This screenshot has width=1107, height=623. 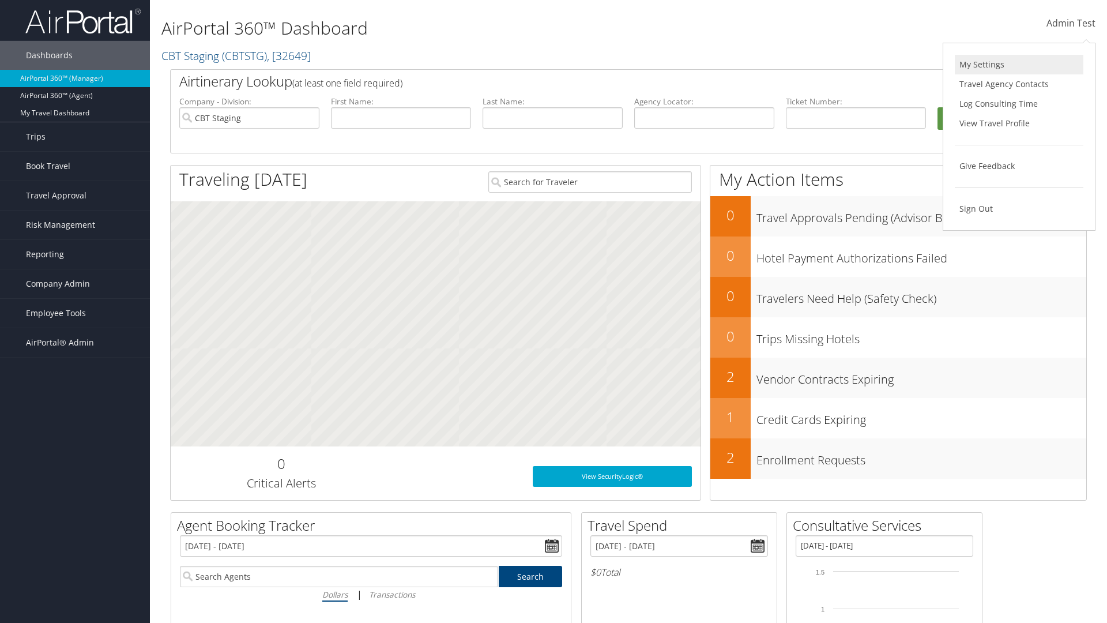 What do you see at coordinates (1071, 23) in the screenshot?
I see `span: Admin Test` at bounding box center [1071, 23].